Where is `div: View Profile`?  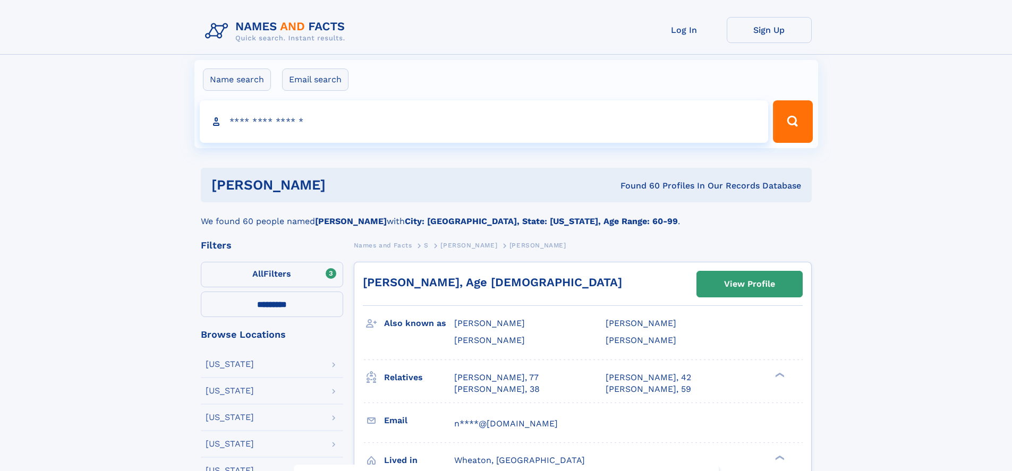
div: View Profile is located at coordinates (749, 284).